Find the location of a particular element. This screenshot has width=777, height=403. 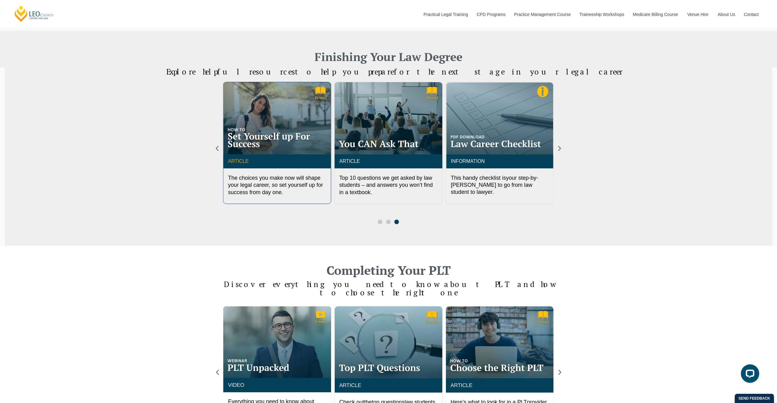

div: Carousel is located at coordinates (388, 153).